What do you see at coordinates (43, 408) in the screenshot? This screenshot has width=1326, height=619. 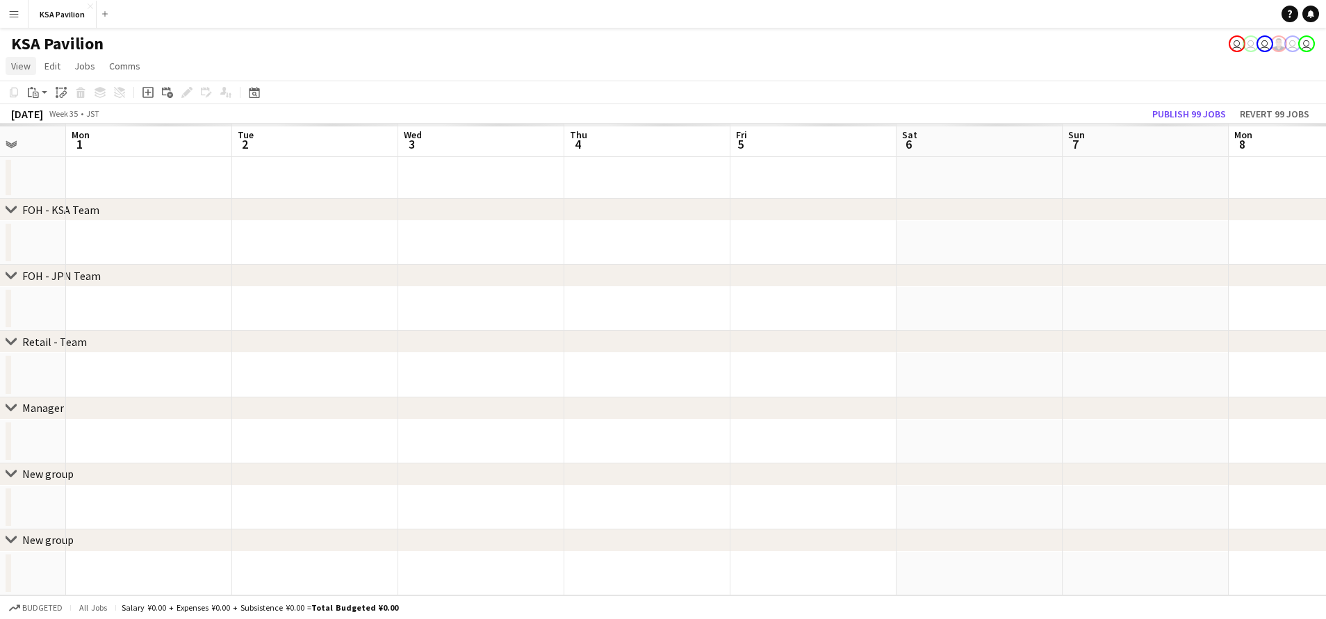 I see `div: Manager` at bounding box center [43, 408].